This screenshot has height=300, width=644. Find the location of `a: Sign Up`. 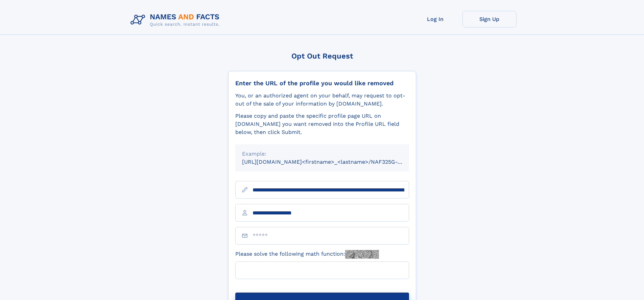

a: Sign Up is located at coordinates (490, 19).